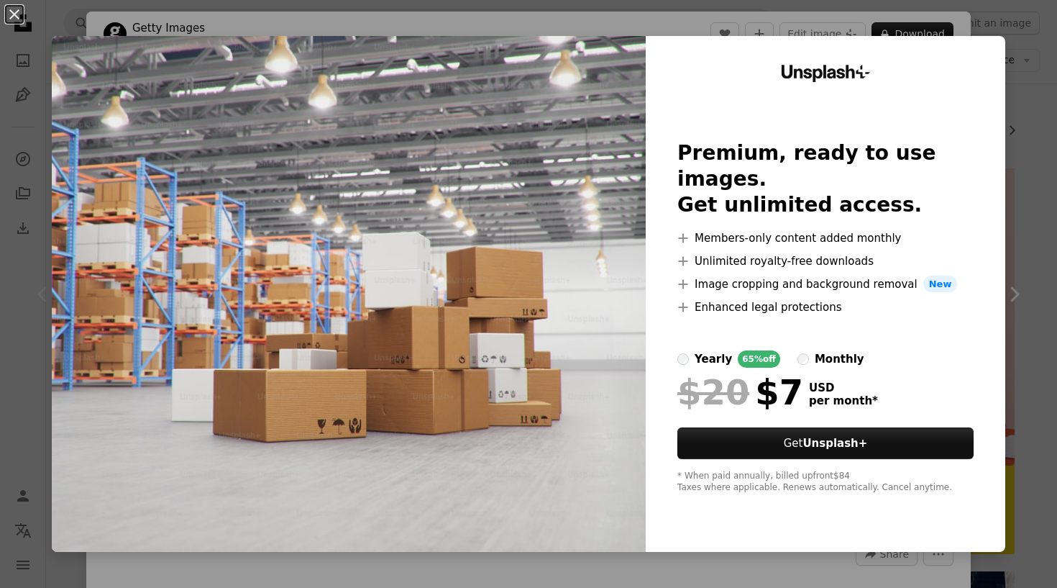  I want to click on input: monthly, so click(803, 359).